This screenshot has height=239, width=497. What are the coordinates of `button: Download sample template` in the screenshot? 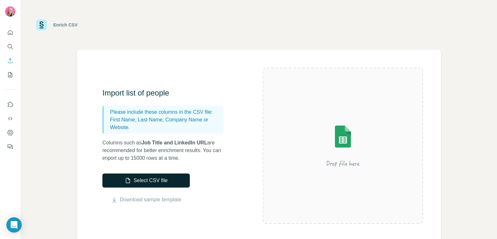 It's located at (146, 199).